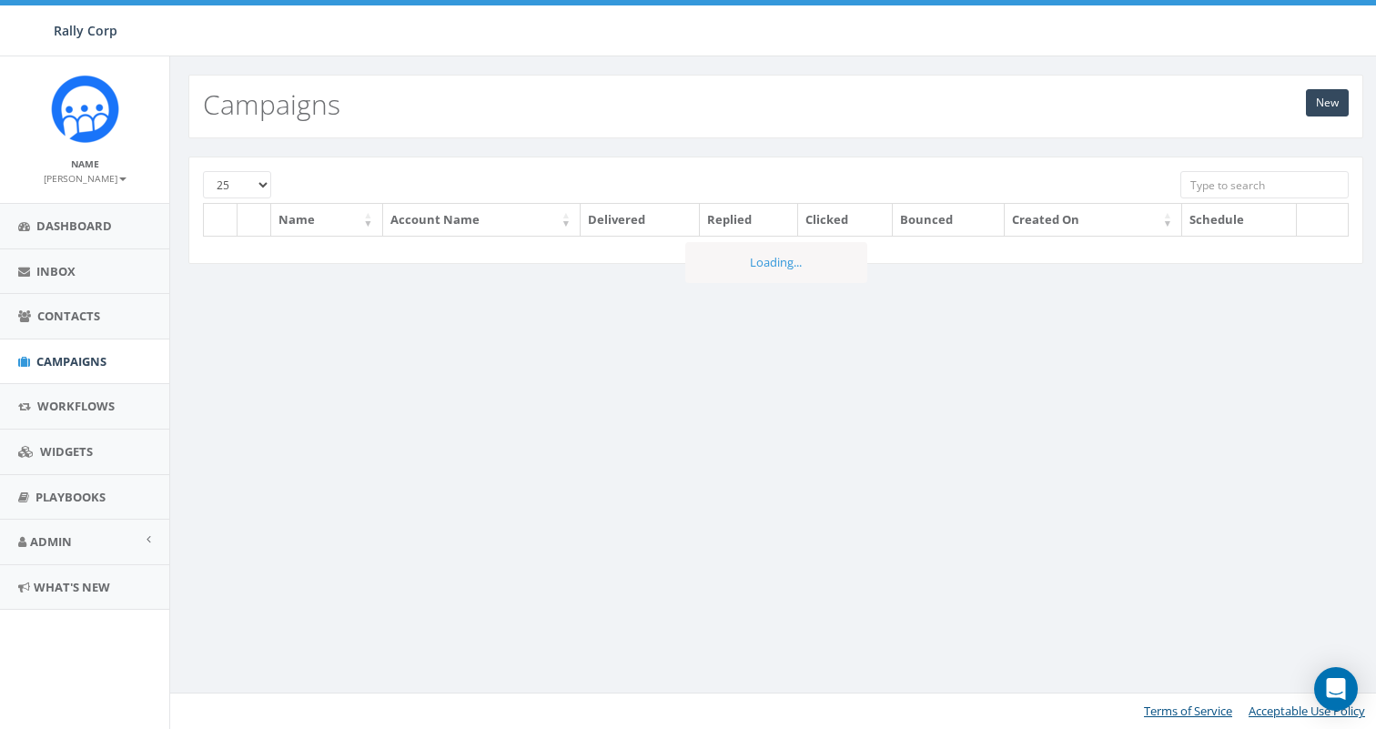  Describe the element at coordinates (640, 219) in the screenshot. I see `th: Delivered` at that location.